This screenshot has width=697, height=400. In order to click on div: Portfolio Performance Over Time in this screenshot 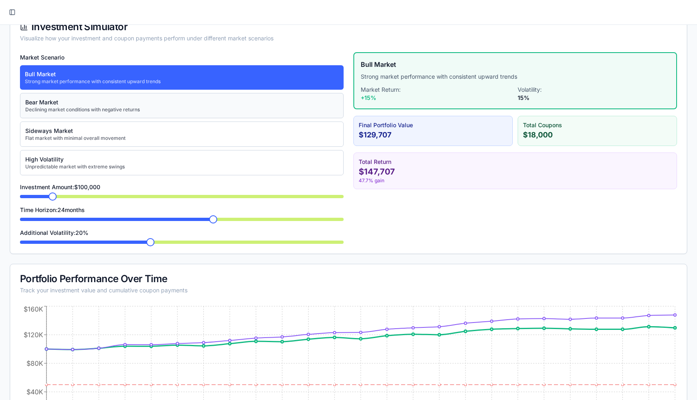, I will do `click(348, 279)`.